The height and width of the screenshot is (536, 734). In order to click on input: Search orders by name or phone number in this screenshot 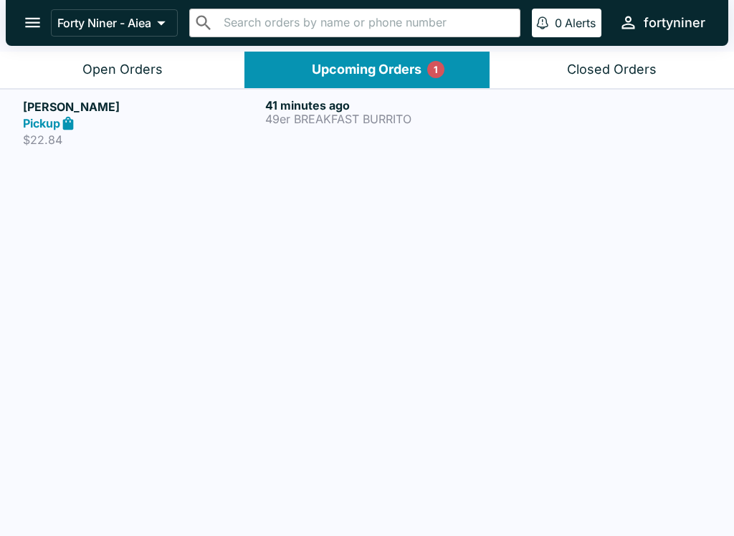, I will do `click(366, 23)`.